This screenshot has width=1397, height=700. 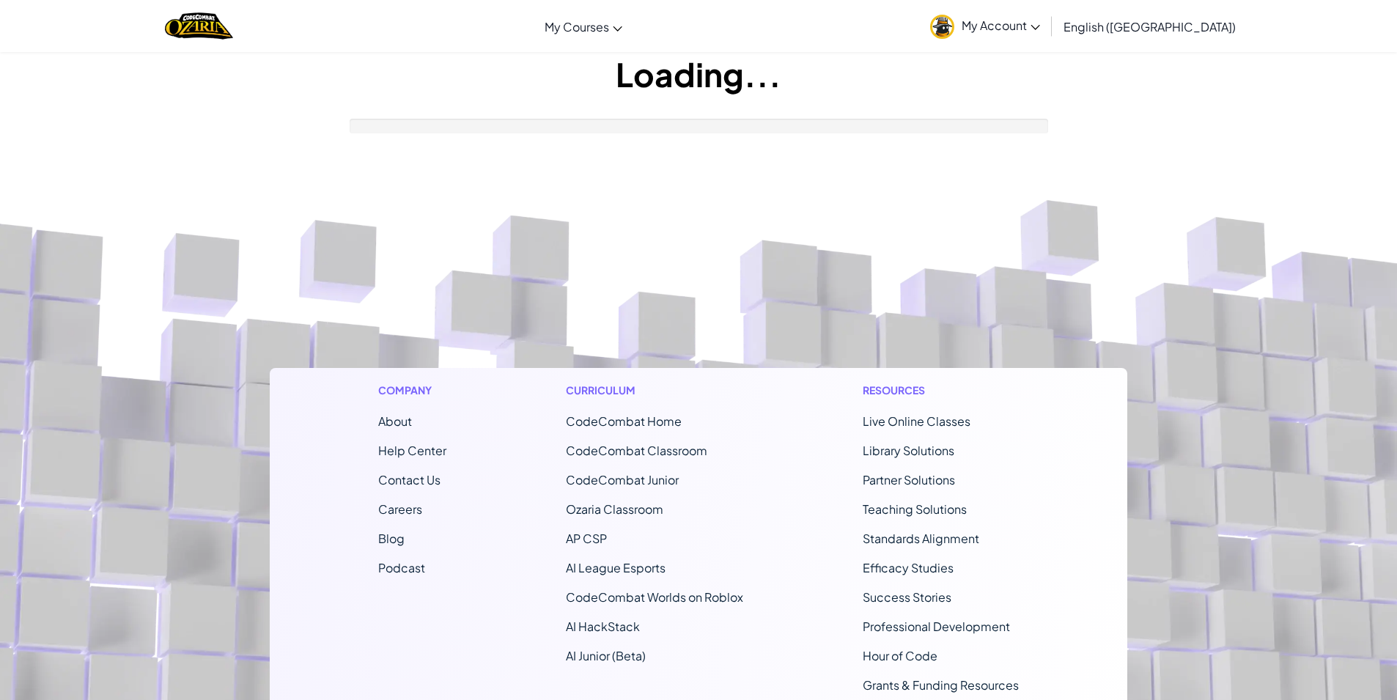 What do you see at coordinates (636, 450) in the screenshot?
I see `a: CodeCombat Classroom` at bounding box center [636, 450].